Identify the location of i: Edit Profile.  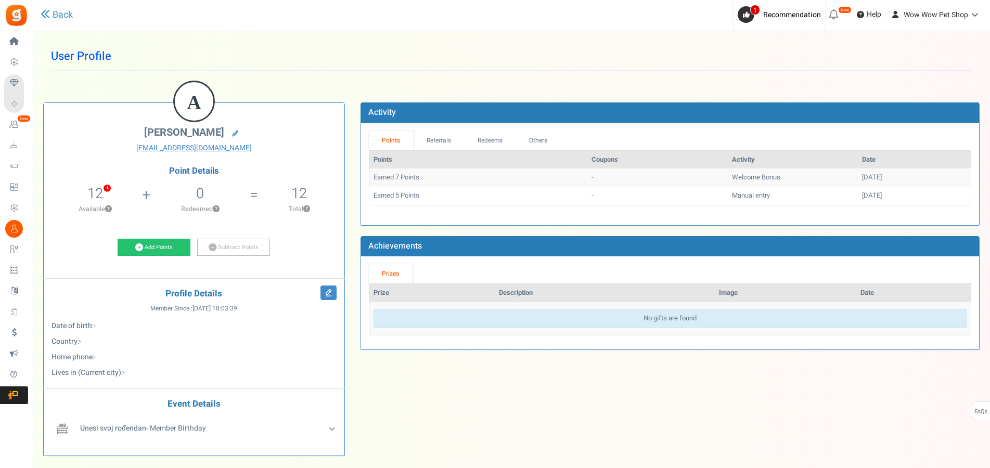
(328, 293).